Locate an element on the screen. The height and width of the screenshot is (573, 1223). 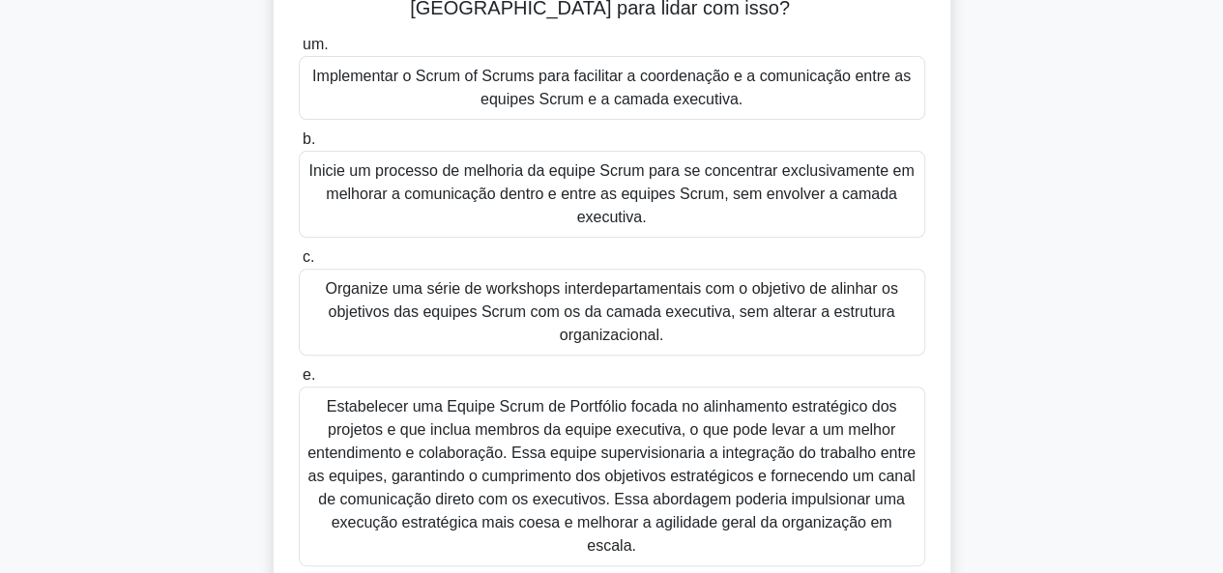
font: Implementar o Scrum of Scrums para facilitar a coordenação e a comunicação entre as equipes Scrum... is located at coordinates (611, 87).